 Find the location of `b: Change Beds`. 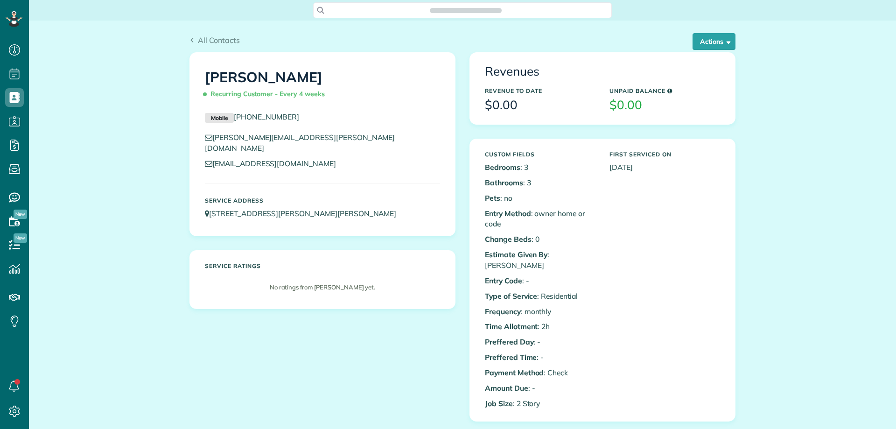

b: Change Beds is located at coordinates (508, 239).